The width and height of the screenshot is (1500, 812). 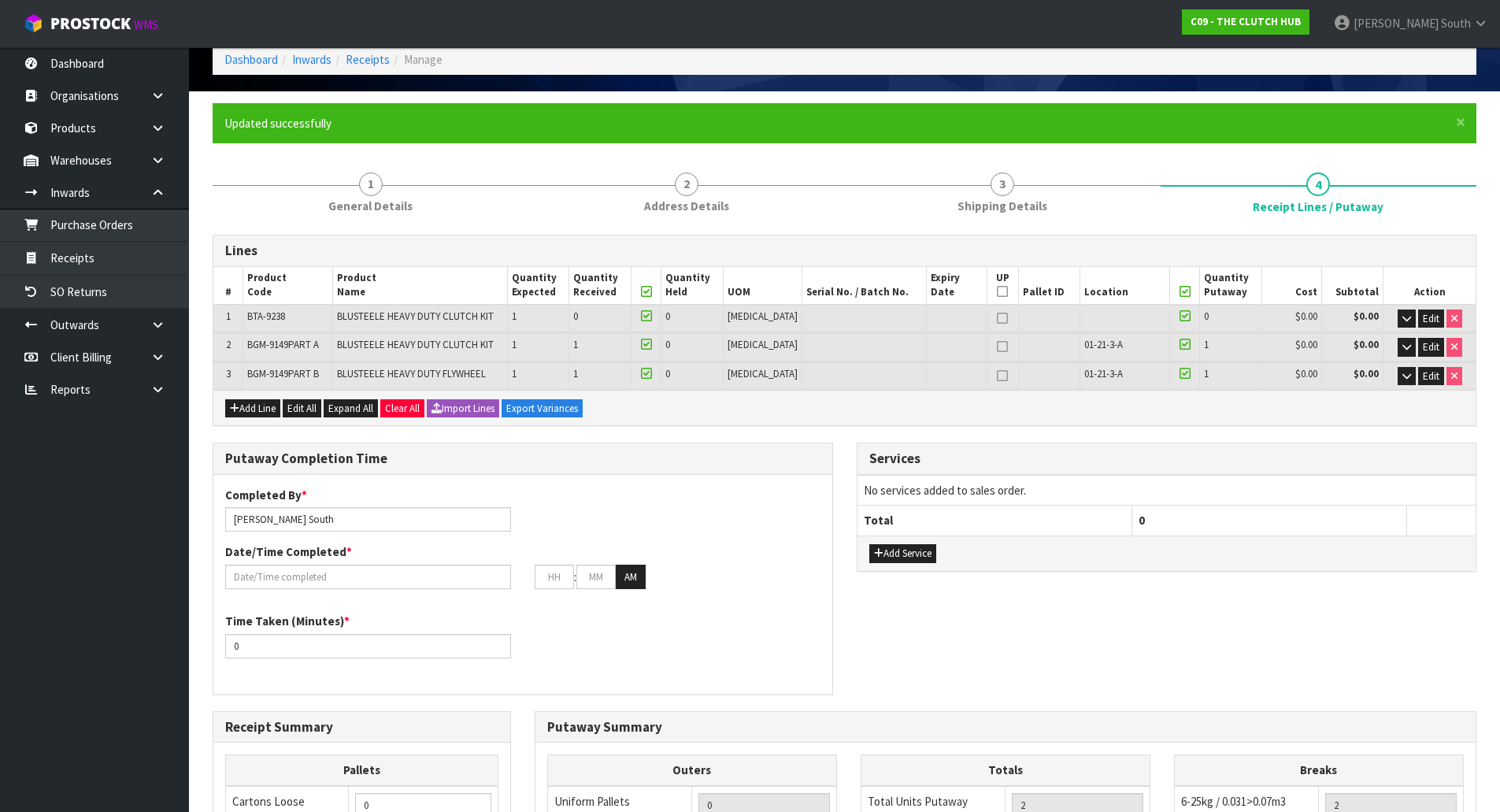 I want to click on th: Pallet ID, so click(x=1049, y=286).